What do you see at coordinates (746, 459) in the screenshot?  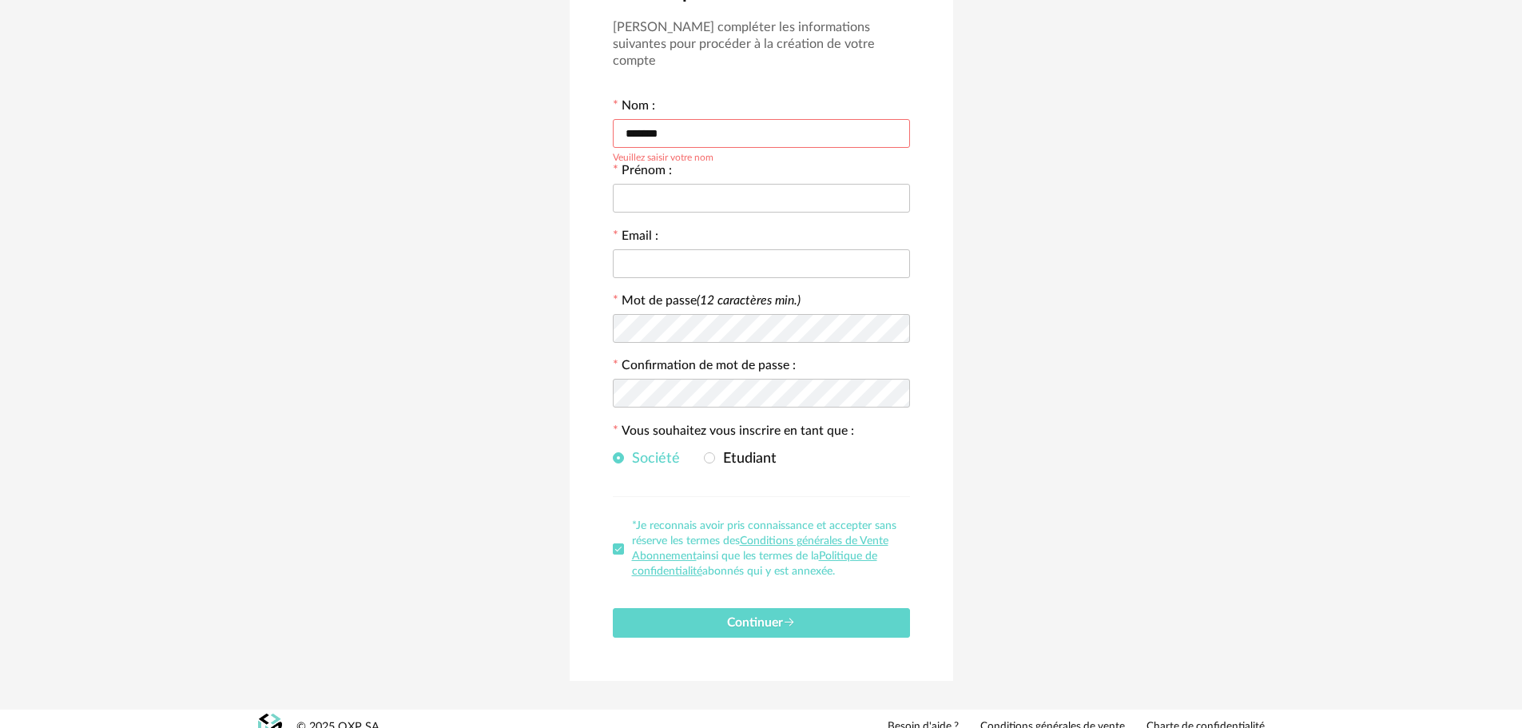 I see `span: Etudiant` at bounding box center [746, 459].